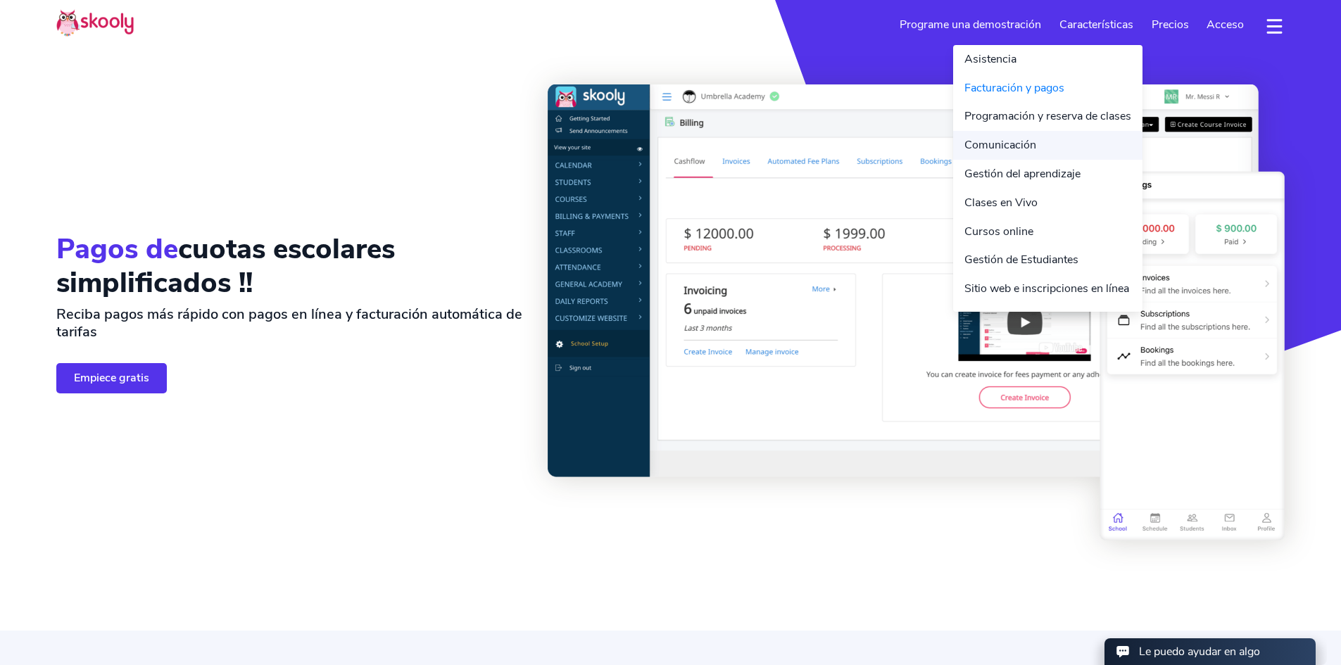 This screenshot has width=1341, height=665. Describe the element at coordinates (1047, 203) in the screenshot. I see `a: Clases en Vivo` at that location.